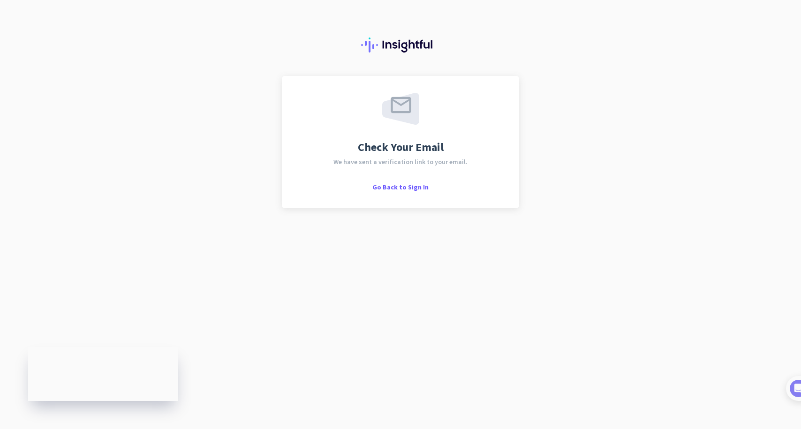 The image size is (801, 429). I want to click on img: email-sent, so click(401, 109).